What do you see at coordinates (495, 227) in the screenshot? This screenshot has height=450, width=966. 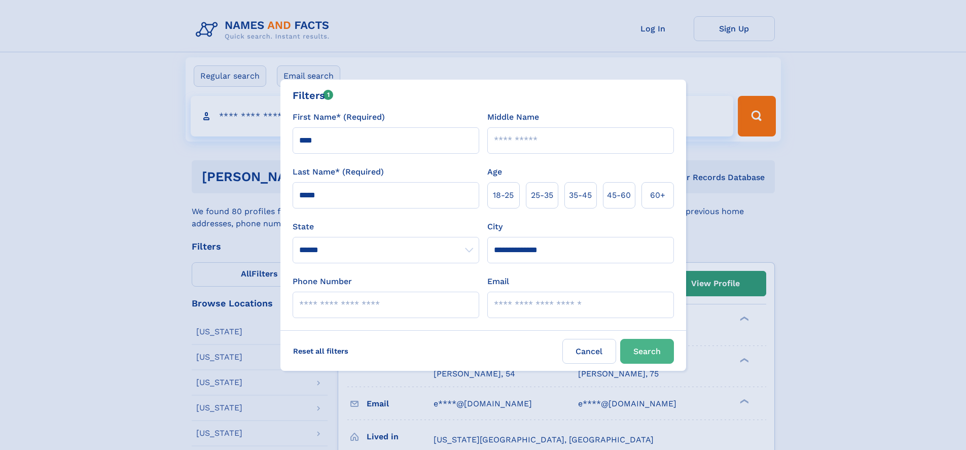 I see `label: City` at bounding box center [495, 227].